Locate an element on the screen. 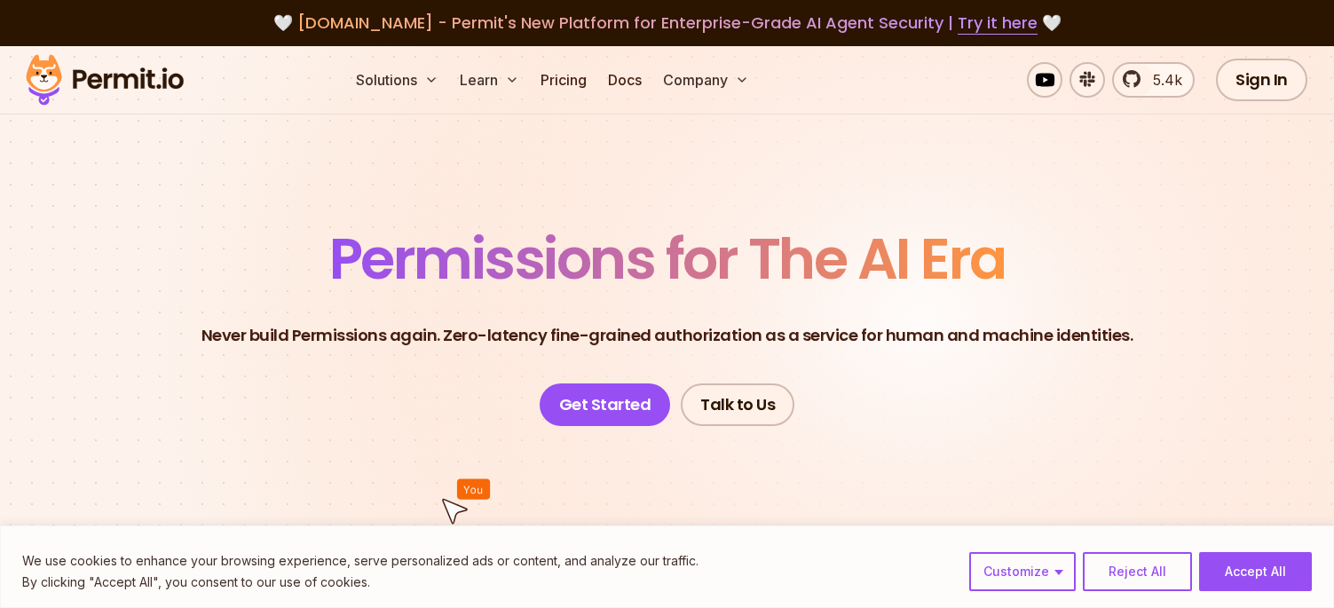 The height and width of the screenshot is (608, 1334). span: 5.4k is located at coordinates (1162, 80).